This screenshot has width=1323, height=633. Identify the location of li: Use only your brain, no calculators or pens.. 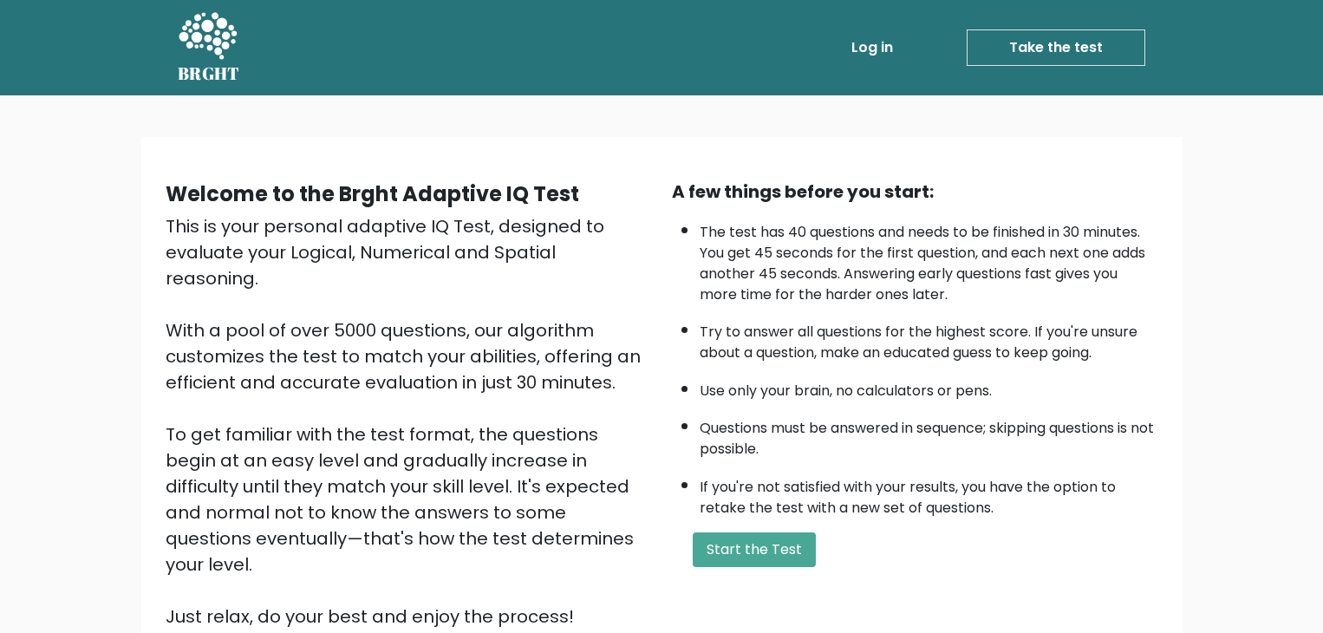
(929, 387).